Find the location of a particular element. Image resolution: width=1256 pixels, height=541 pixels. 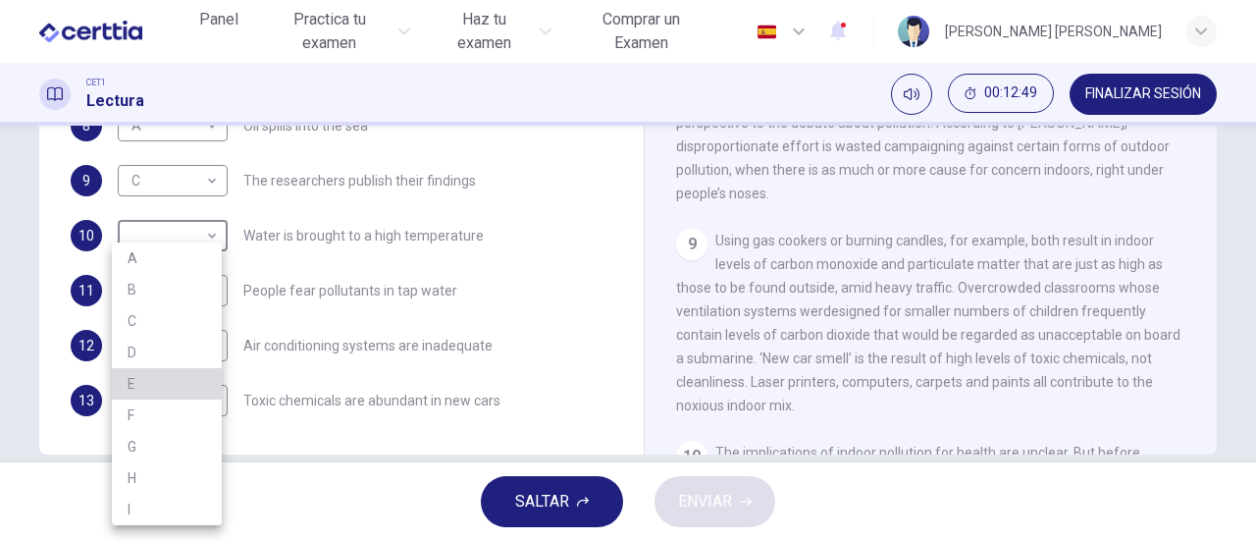

li: I is located at coordinates (167, 509).